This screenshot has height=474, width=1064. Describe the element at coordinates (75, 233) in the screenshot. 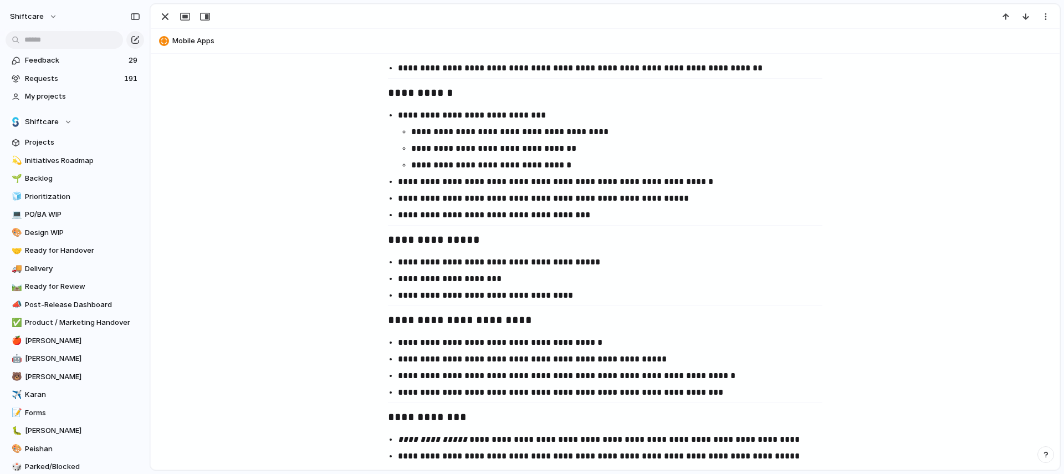

I see `a: 🎨Design WIP` at that location.